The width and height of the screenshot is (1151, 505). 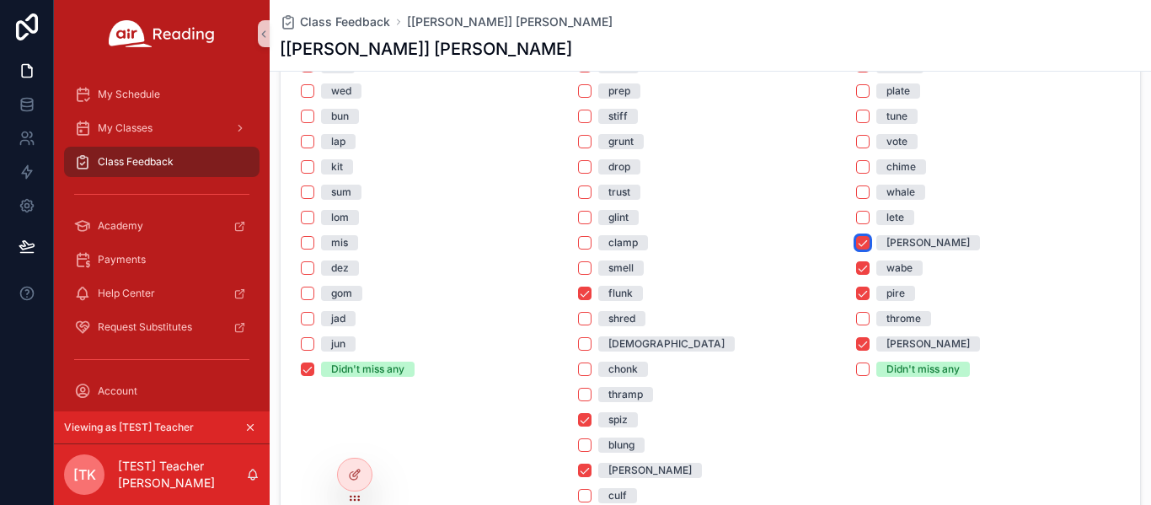 I want to click on div: spiz, so click(x=618, y=420).